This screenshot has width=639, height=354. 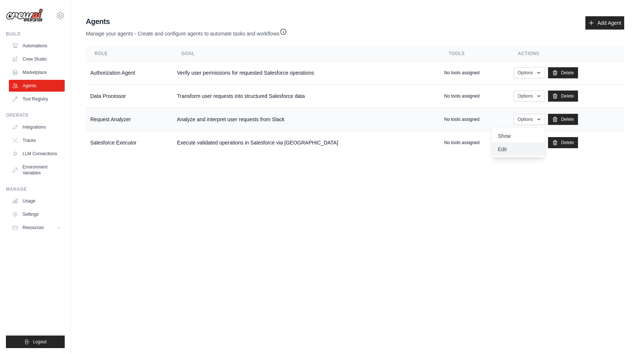 I want to click on span: Logout, so click(x=40, y=342).